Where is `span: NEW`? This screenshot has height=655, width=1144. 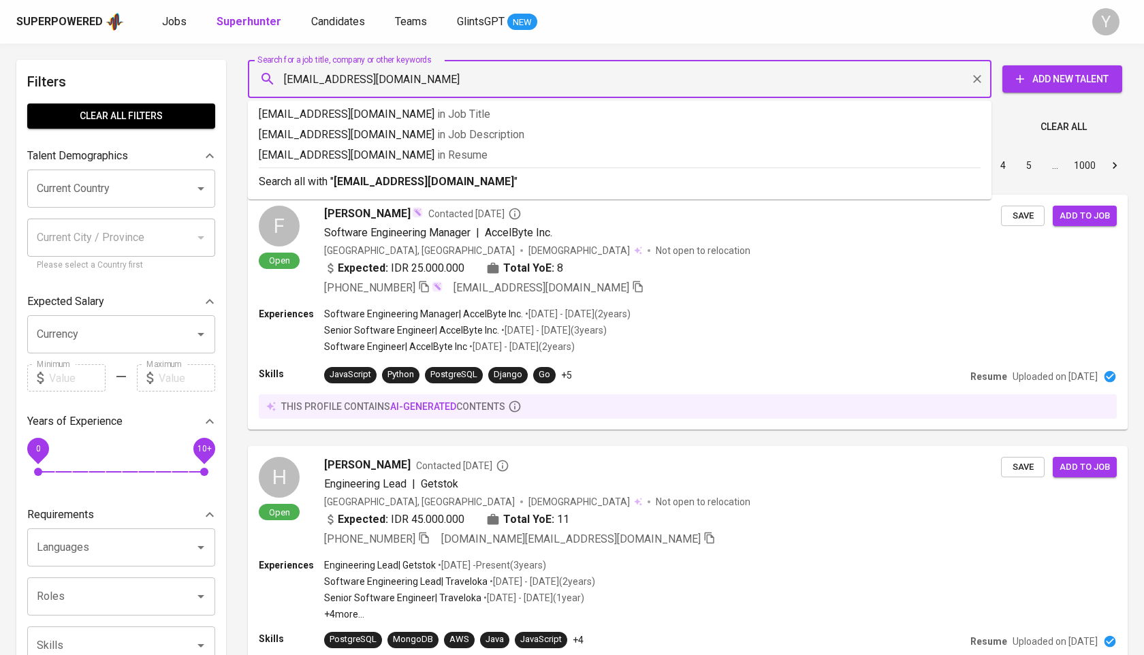
span: NEW is located at coordinates (522, 22).